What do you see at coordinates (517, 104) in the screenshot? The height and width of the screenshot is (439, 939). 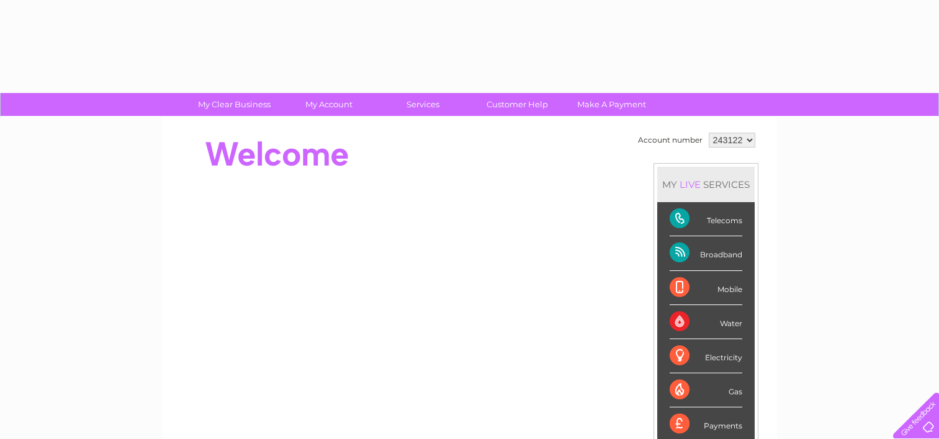 I see `a: Customer Help` at bounding box center [517, 104].